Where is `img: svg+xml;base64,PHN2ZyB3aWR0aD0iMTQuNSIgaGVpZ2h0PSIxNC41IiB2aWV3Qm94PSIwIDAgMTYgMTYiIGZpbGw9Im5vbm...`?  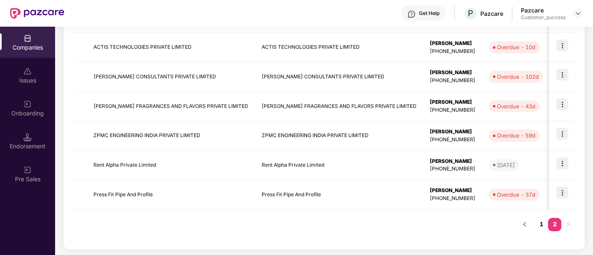
img: svg+xml;base64,PHN2ZyB3aWR0aD0iMTQuNSIgaGVpZ2h0PSIxNC41IiB2aWV3Qm94PSIwIDAgMTYgMTYiIGZpbGw9Im5vbm... is located at coordinates (28, 137).